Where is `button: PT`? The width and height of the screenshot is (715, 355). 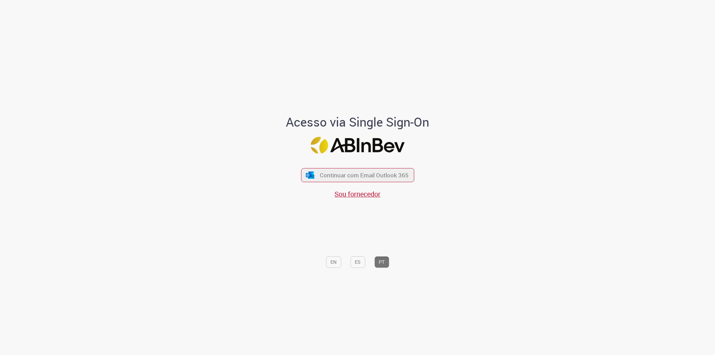 button: PT is located at coordinates (382, 262).